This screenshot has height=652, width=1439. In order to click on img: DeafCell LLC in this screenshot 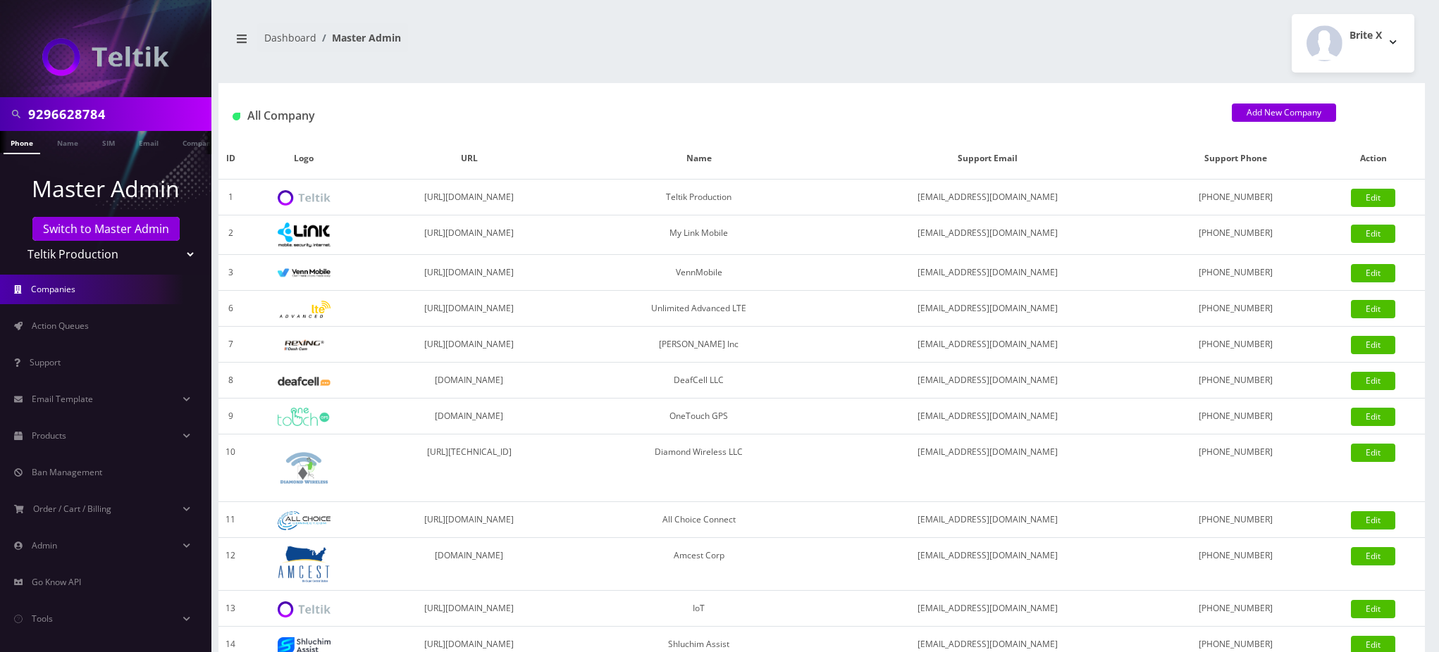, I will do `click(304, 381)`.